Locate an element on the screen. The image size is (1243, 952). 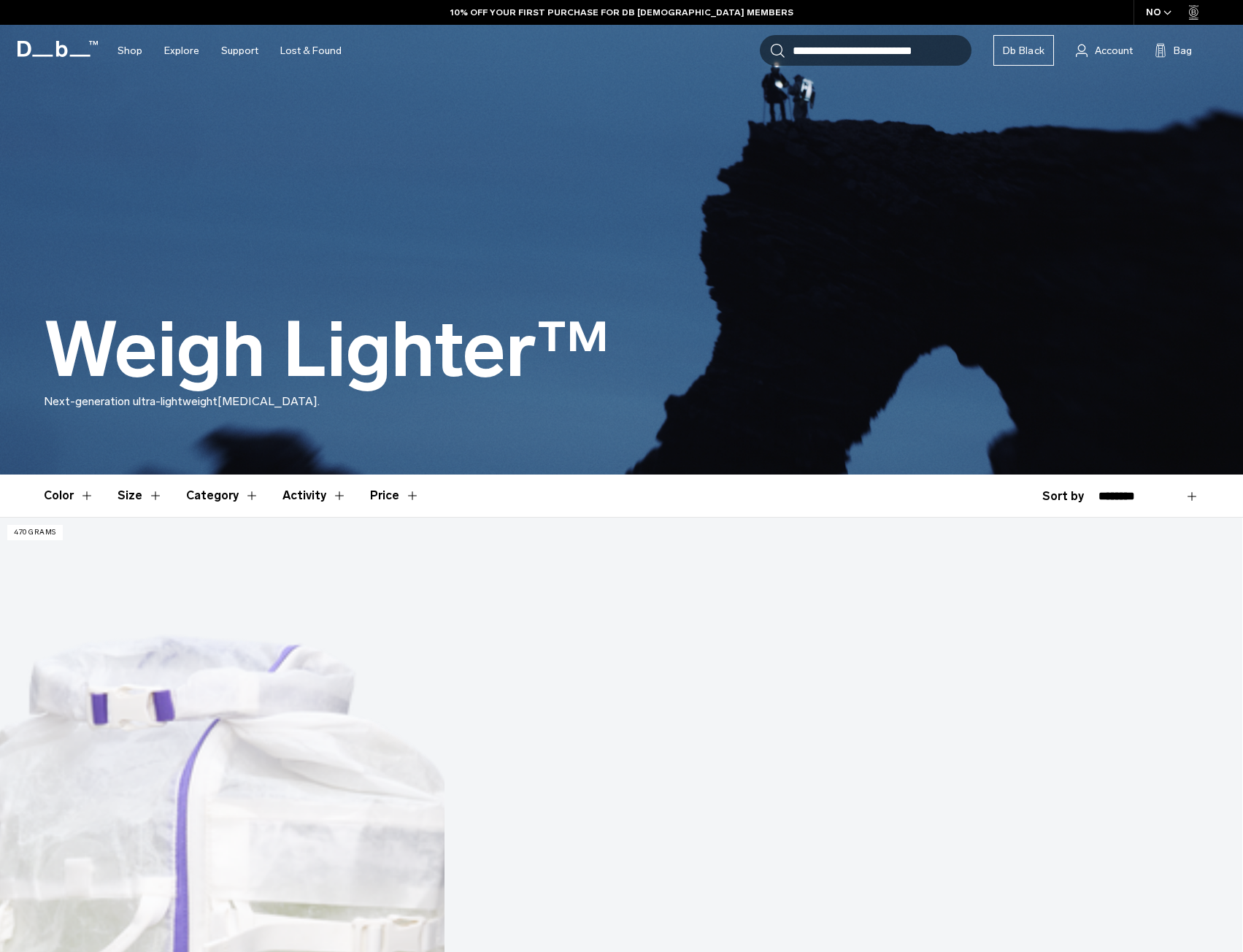
span: Bag is located at coordinates (1183, 51).